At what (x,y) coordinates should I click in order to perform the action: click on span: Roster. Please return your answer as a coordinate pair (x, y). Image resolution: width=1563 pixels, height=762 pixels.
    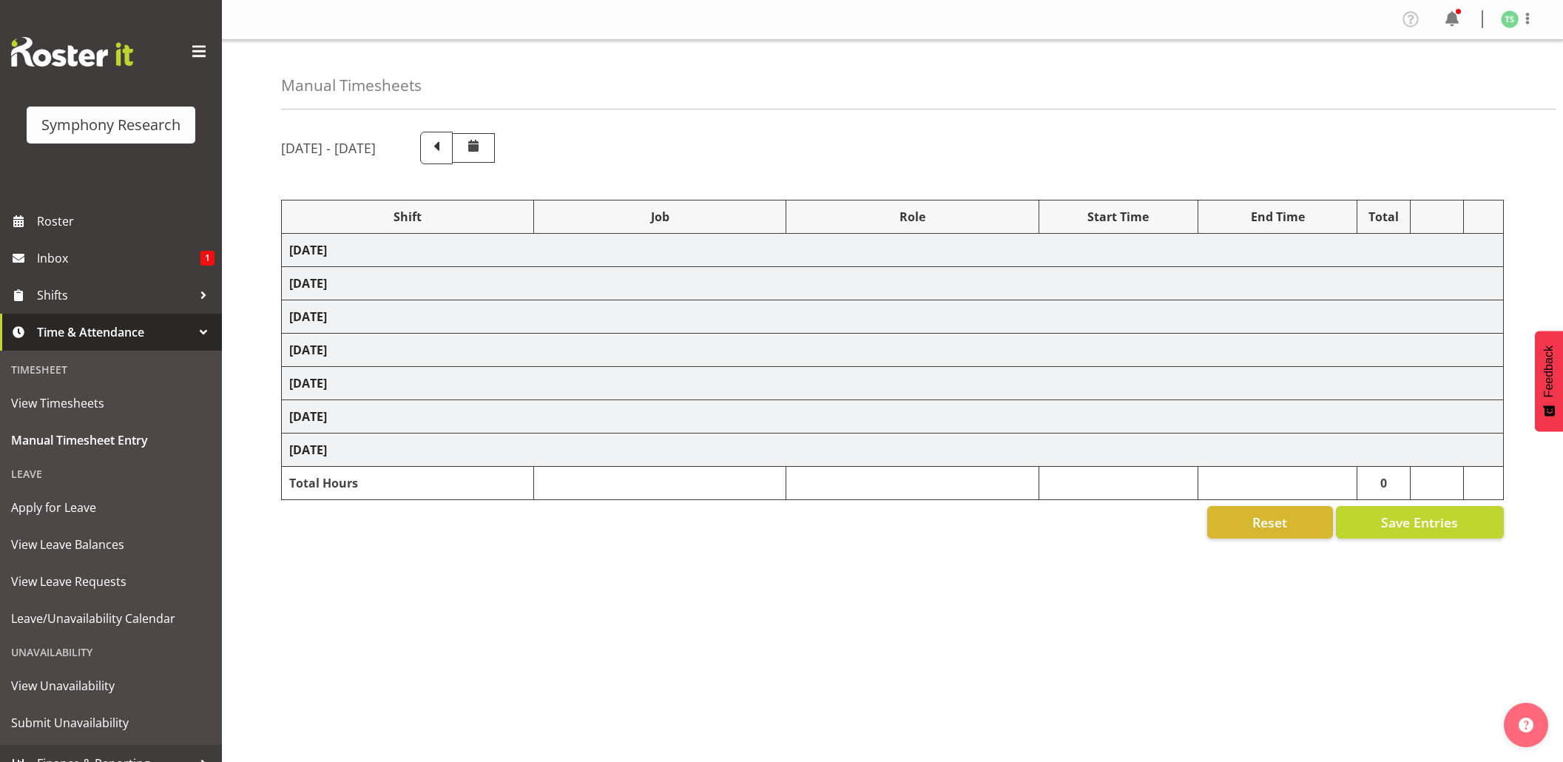
    Looking at the image, I should click on (126, 221).